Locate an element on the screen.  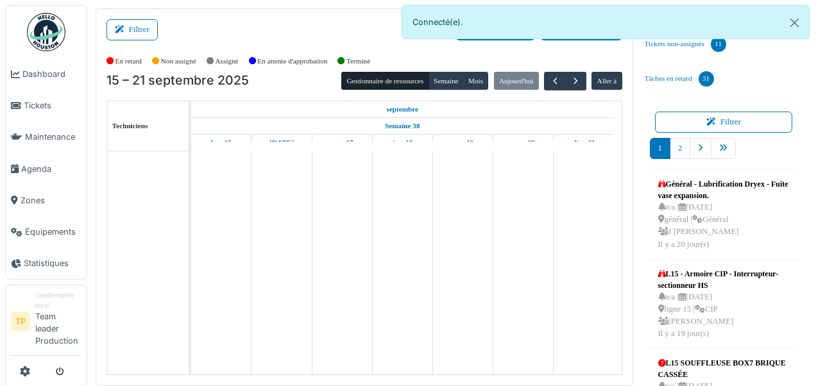
a: Statistiques is located at coordinates (46, 263).